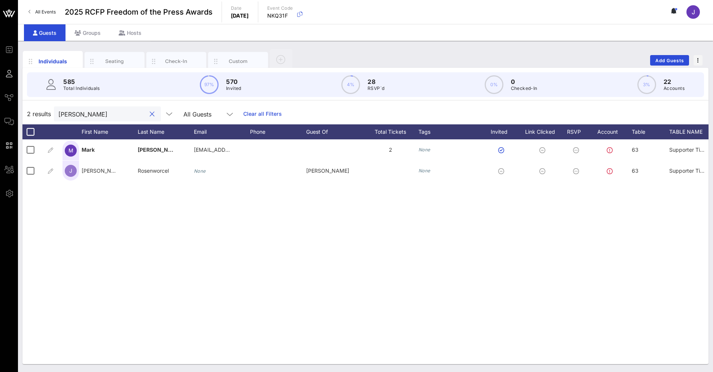  Describe the element at coordinates (234, 88) in the screenshot. I see `p: Invited` at that location.